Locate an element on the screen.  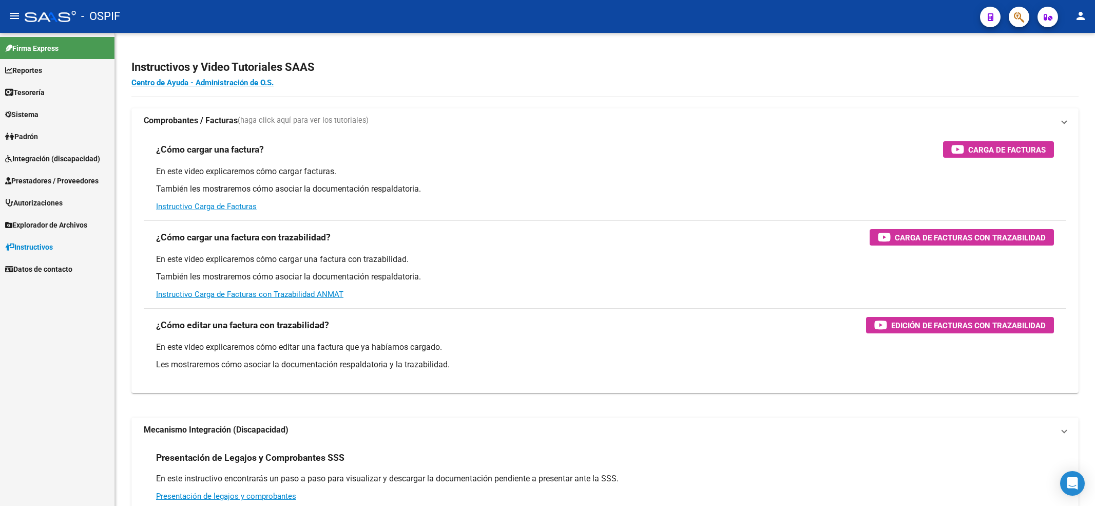
span: Sistema is located at coordinates (22, 114).